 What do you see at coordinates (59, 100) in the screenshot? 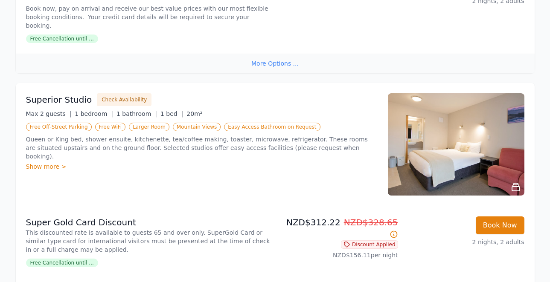
I see `h3: Superior Studio` at bounding box center [59, 100].